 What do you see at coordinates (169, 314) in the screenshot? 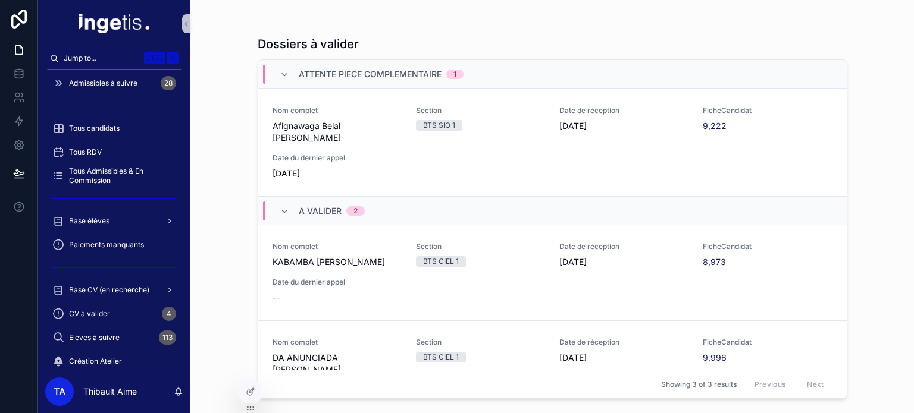
I see `div: 4` at bounding box center [169, 314].